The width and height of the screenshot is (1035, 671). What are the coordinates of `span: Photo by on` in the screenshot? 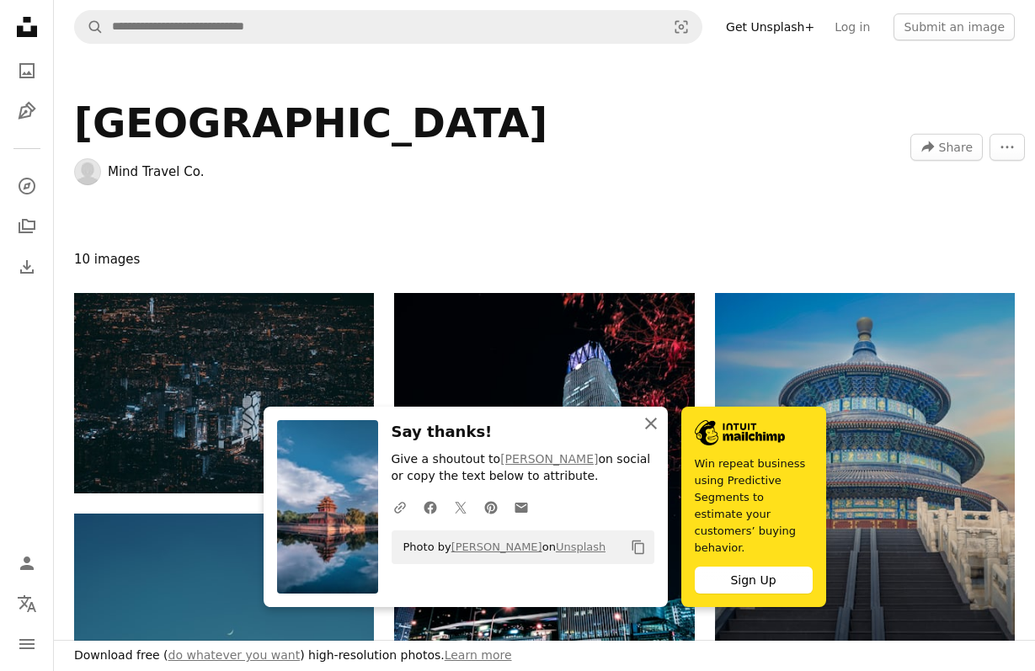 It's located at (500, 547).